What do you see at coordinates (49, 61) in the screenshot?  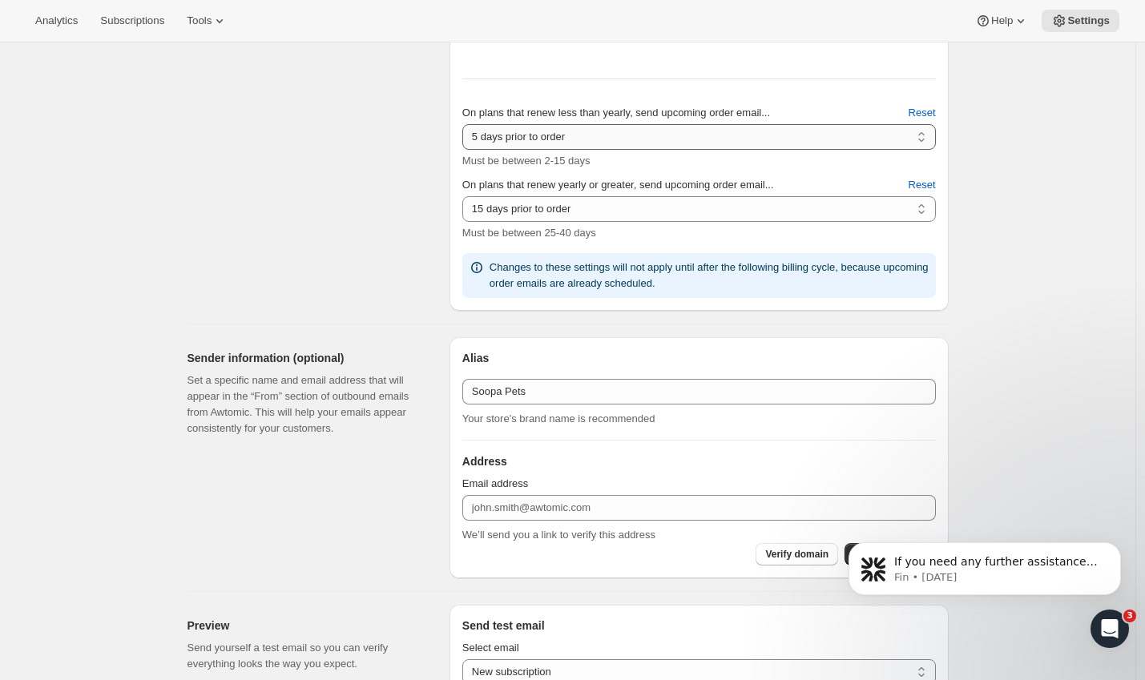 I see `img: Profile image for Fin` at bounding box center [49, 61].